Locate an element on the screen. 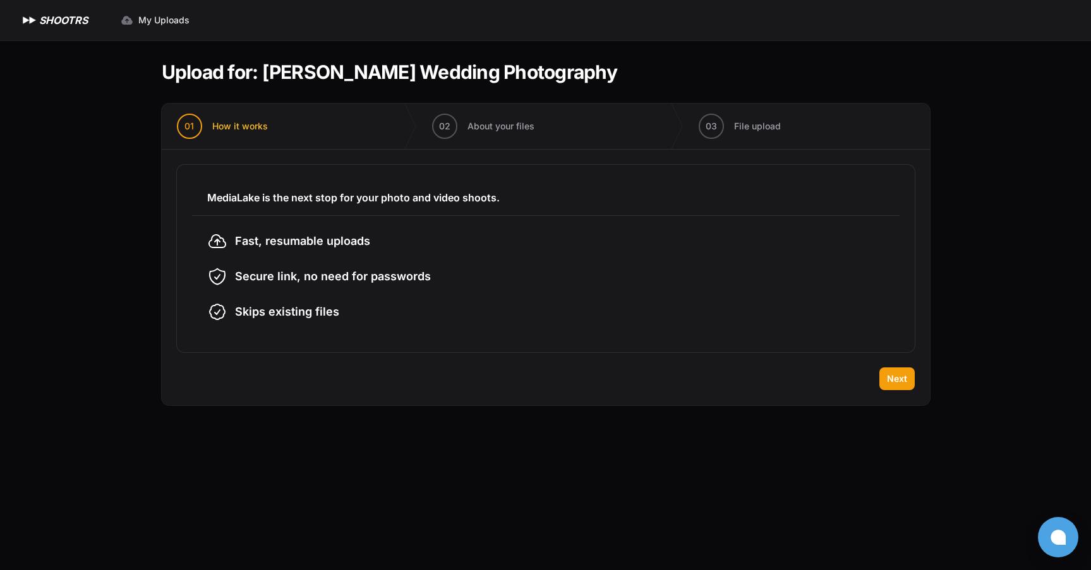 The height and width of the screenshot is (570, 1091). span: My Uploads is located at coordinates (164, 20).